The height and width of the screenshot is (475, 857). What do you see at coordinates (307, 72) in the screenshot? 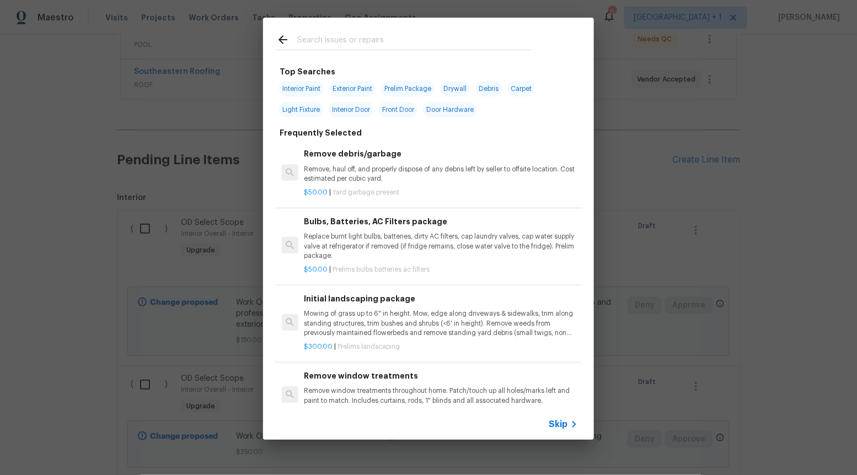
I see `h6: Top Searches` at bounding box center [307, 72].